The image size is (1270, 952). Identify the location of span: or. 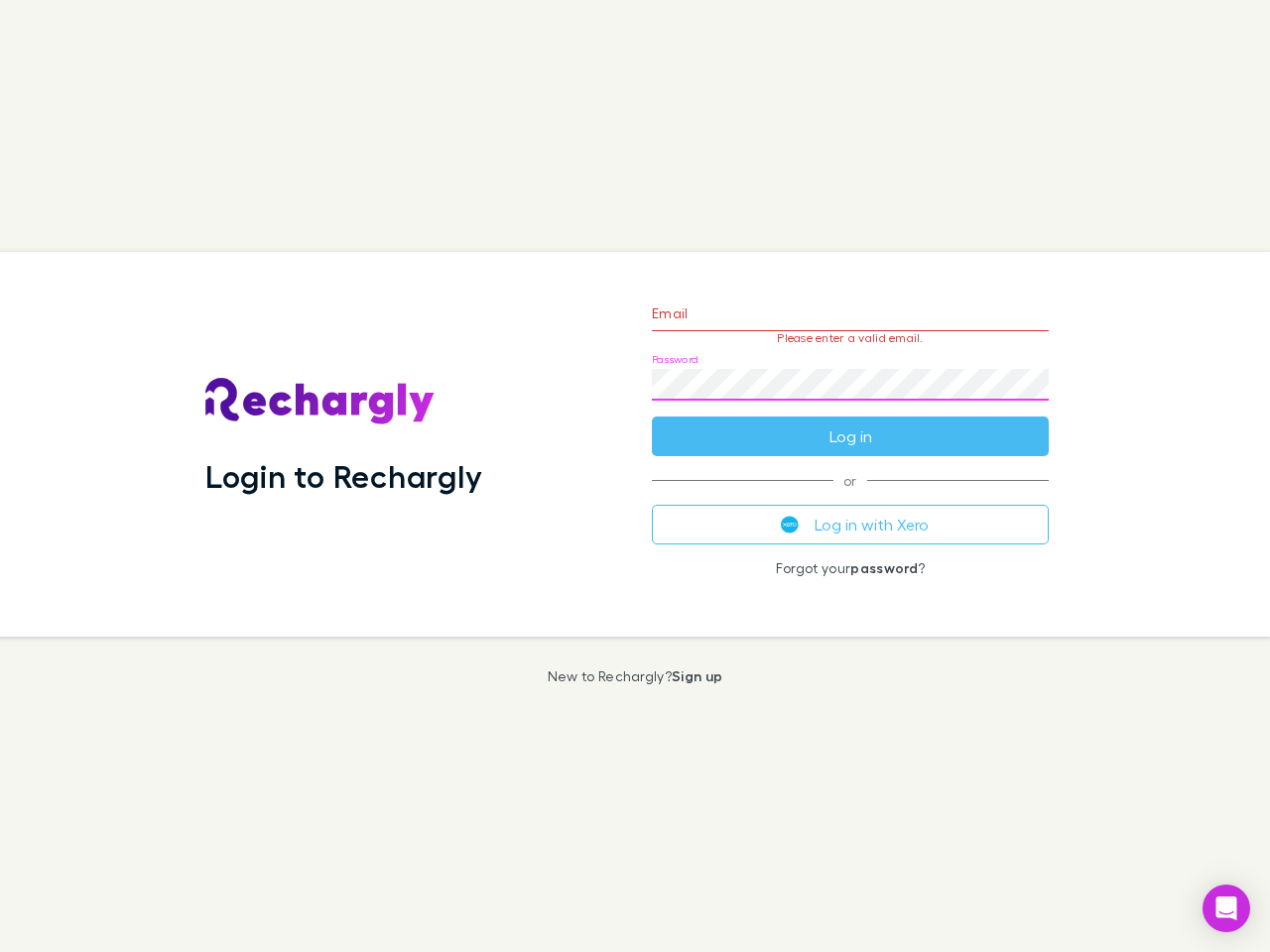
(851, 480).